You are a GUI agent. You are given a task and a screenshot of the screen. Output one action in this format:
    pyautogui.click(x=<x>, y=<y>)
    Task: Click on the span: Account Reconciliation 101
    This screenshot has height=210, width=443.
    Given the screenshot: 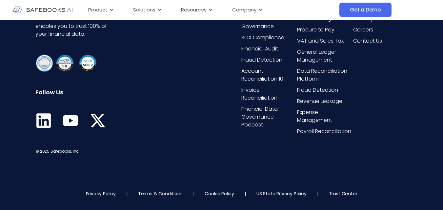 What is the action you would take?
    pyautogui.click(x=268, y=75)
    